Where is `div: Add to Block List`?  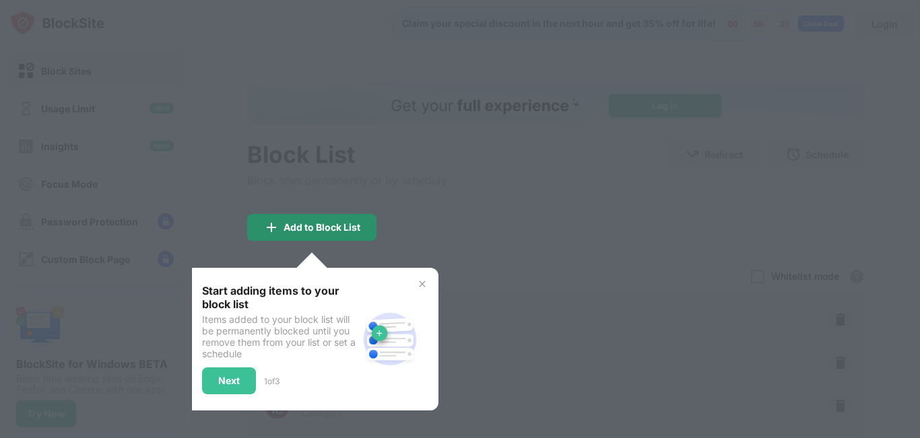
div: Add to Block List is located at coordinates (322, 228).